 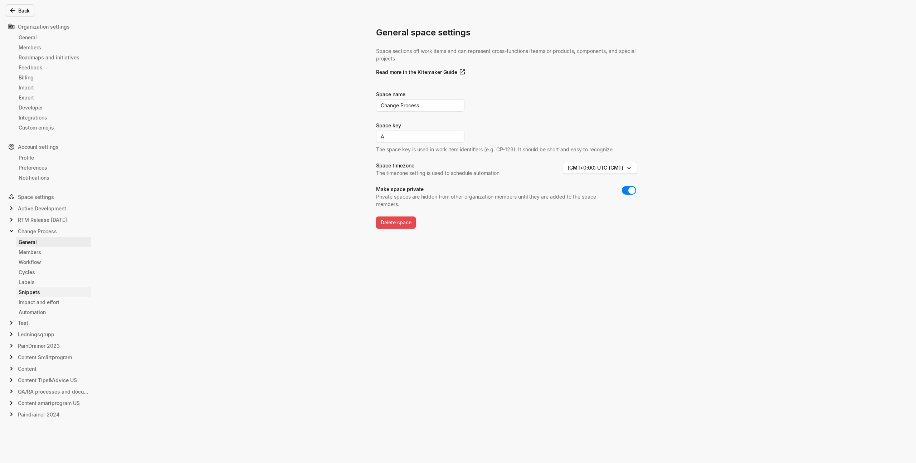 What do you see at coordinates (53, 87) in the screenshot?
I see `div: Import` at bounding box center [53, 87].